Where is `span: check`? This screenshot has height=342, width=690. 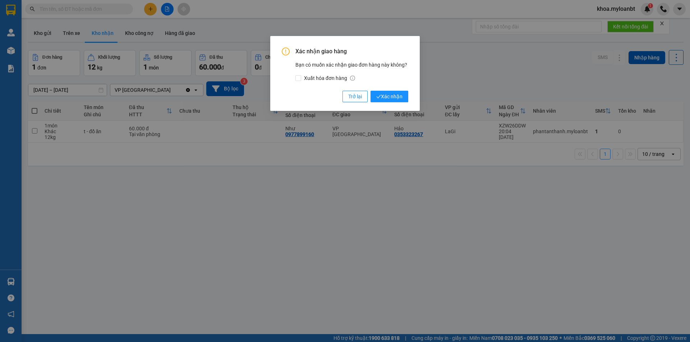
span: check is located at coordinates (379, 96).